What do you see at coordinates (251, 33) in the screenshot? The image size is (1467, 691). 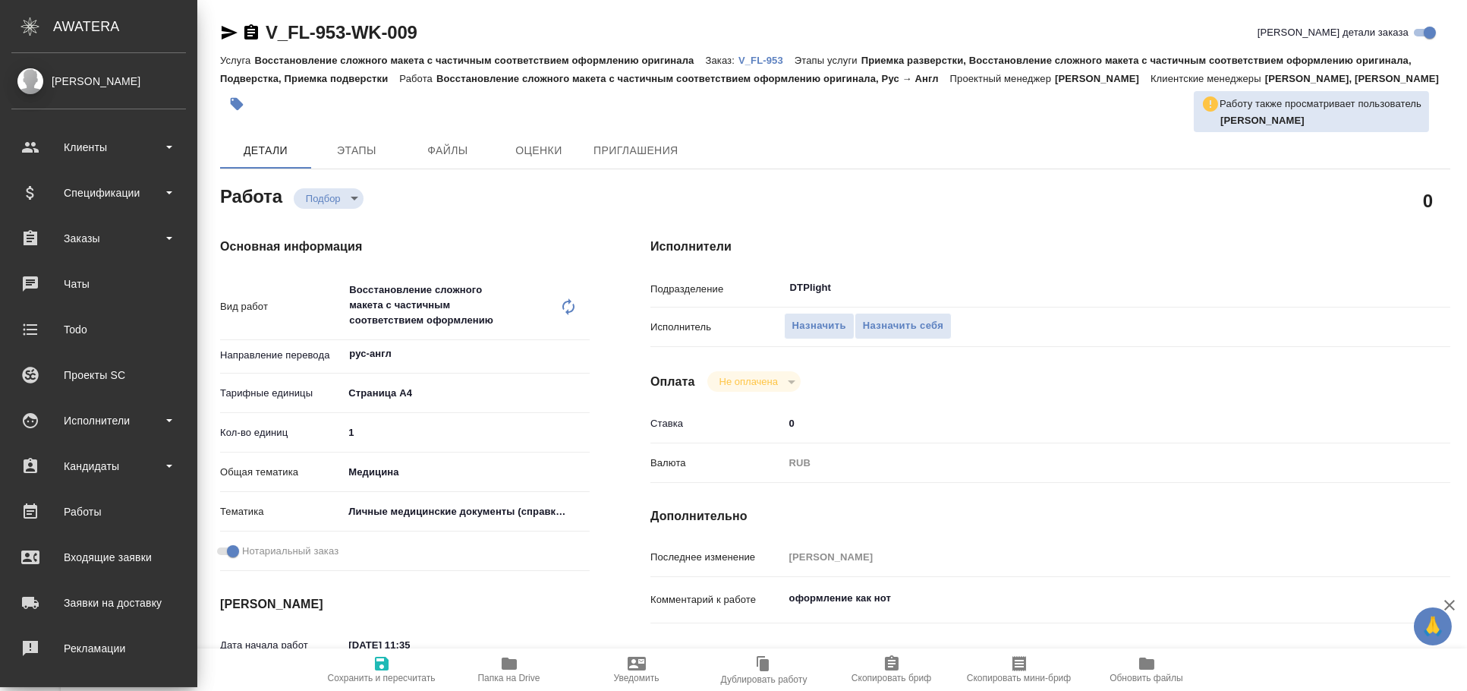 I see `button: Скопировать ссылку` at bounding box center [251, 33].